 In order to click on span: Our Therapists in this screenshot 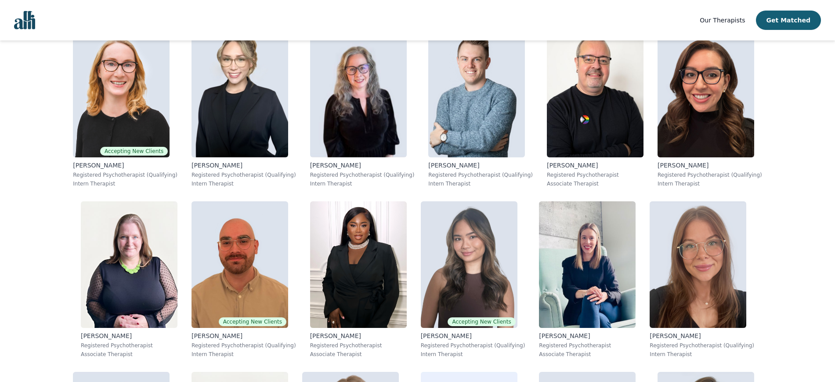, I will do `click(722, 20)`.